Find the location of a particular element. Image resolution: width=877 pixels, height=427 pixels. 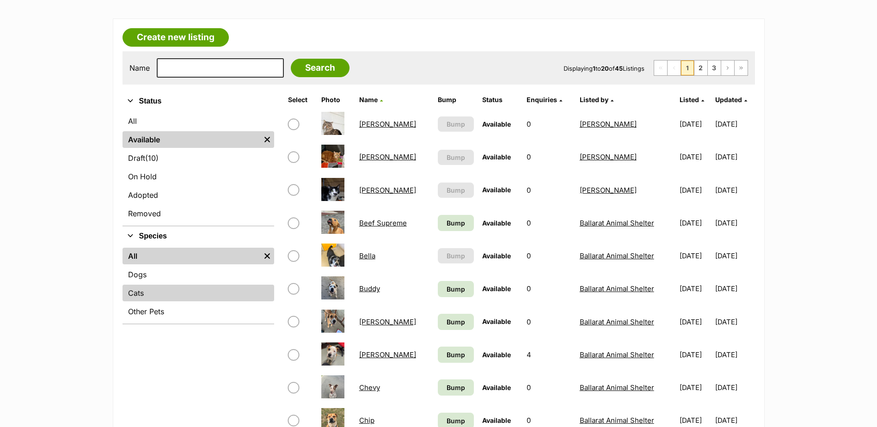

a: Page 2 is located at coordinates (701, 68).